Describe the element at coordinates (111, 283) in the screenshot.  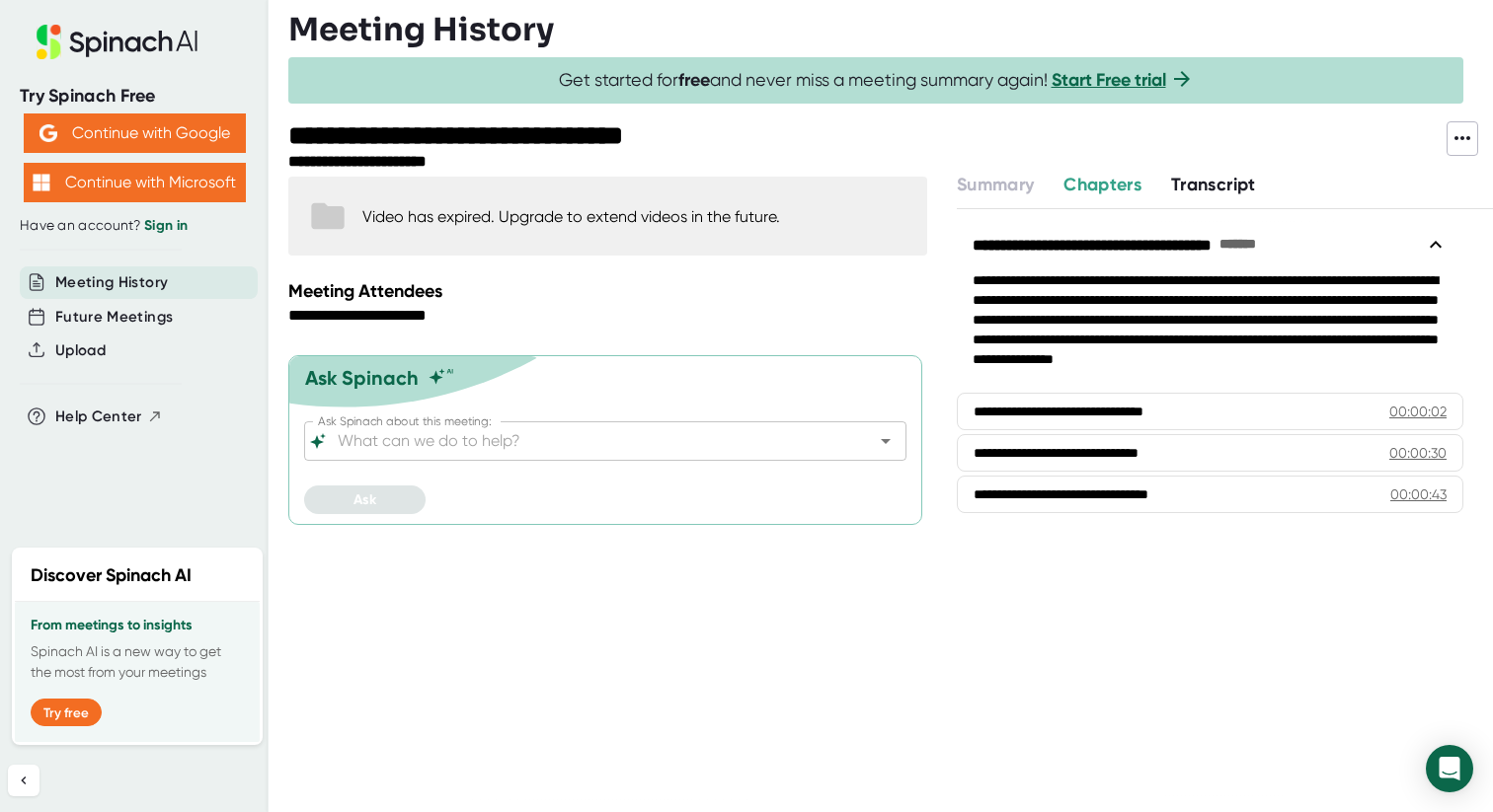
I see `button: Meeting History` at that location.